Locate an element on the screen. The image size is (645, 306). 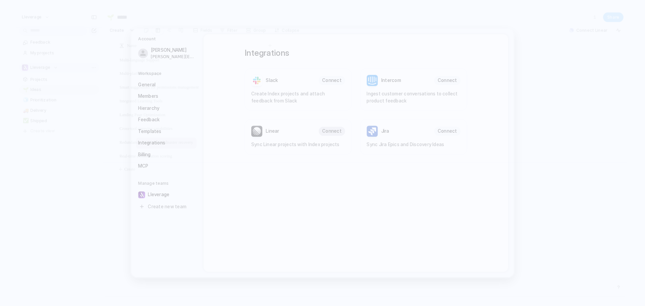
span: Hierarchy is located at coordinates (166, 110).